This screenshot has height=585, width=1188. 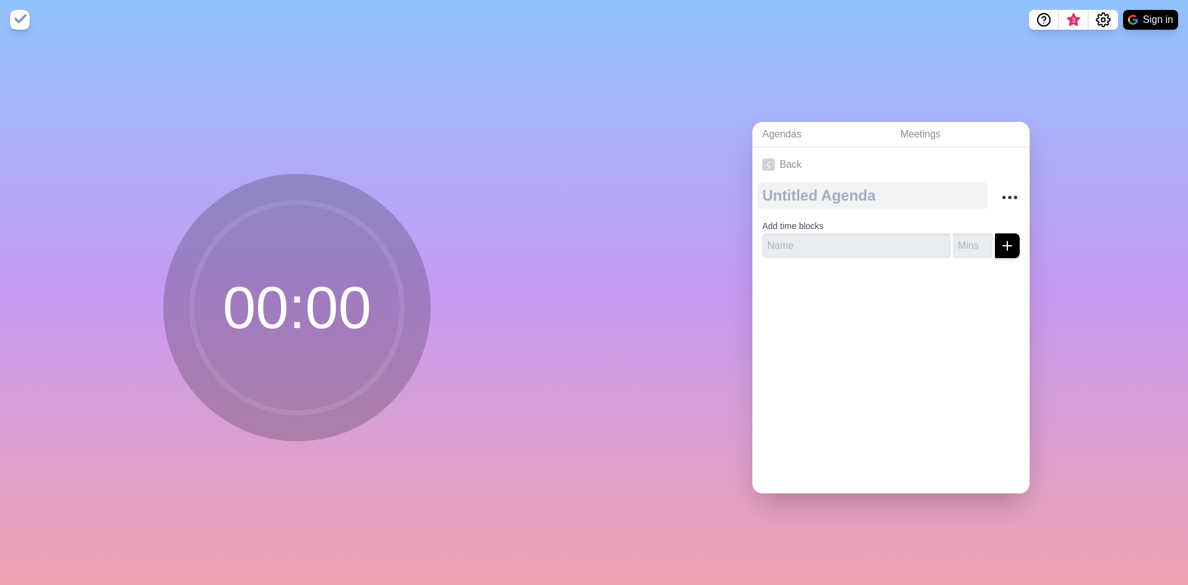 What do you see at coordinates (1151, 20) in the screenshot?
I see `button: Sign in` at bounding box center [1151, 20].